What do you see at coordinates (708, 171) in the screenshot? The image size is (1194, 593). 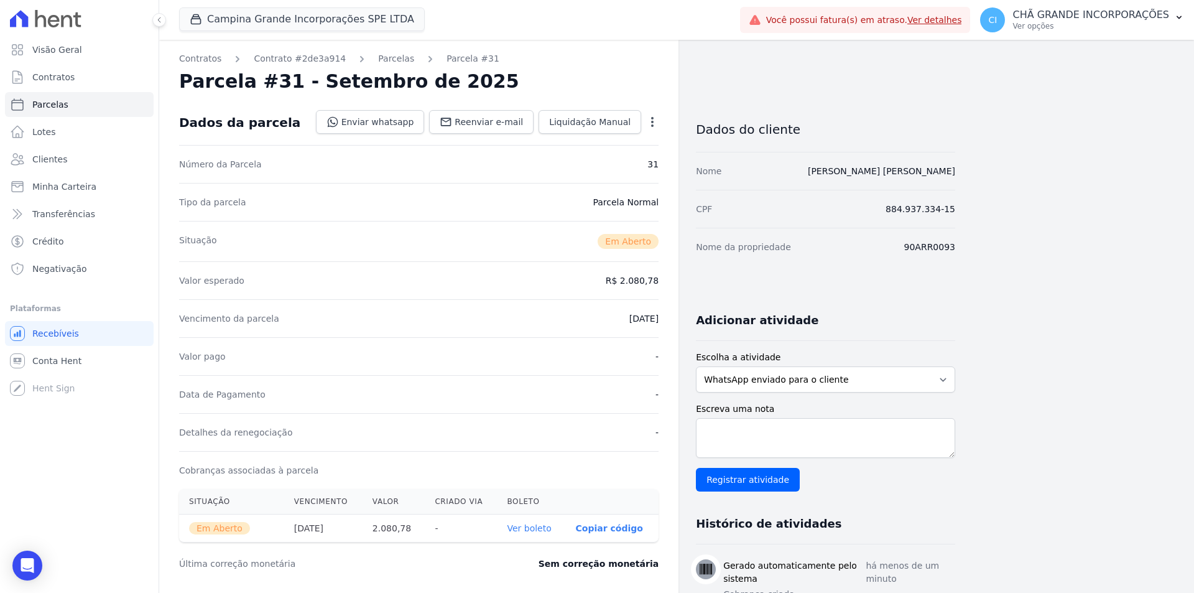 I see `dt: Nome` at bounding box center [708, 171].